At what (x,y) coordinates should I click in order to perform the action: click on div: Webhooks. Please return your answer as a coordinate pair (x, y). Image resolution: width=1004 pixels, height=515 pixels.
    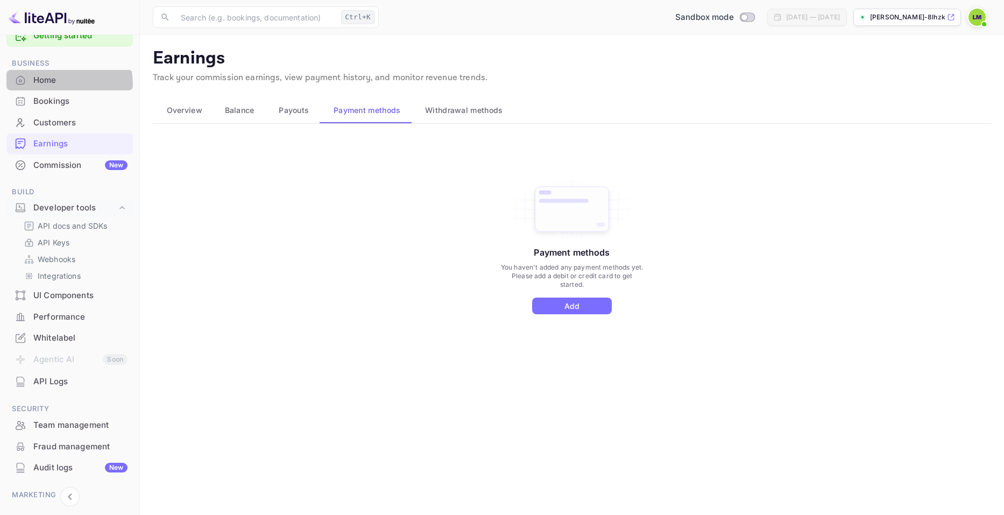
    Looking at the image, I should click on (74, 259).